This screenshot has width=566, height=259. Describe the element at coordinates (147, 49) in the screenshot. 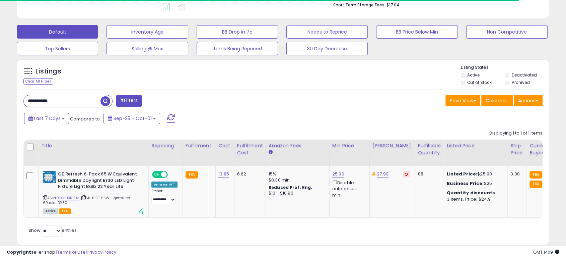

I see `button: Selling @ Max` at that location.